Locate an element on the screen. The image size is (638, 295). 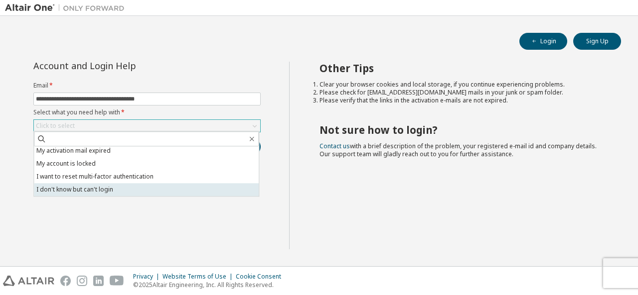
a: Contact us is located at coordinates (334, 146).